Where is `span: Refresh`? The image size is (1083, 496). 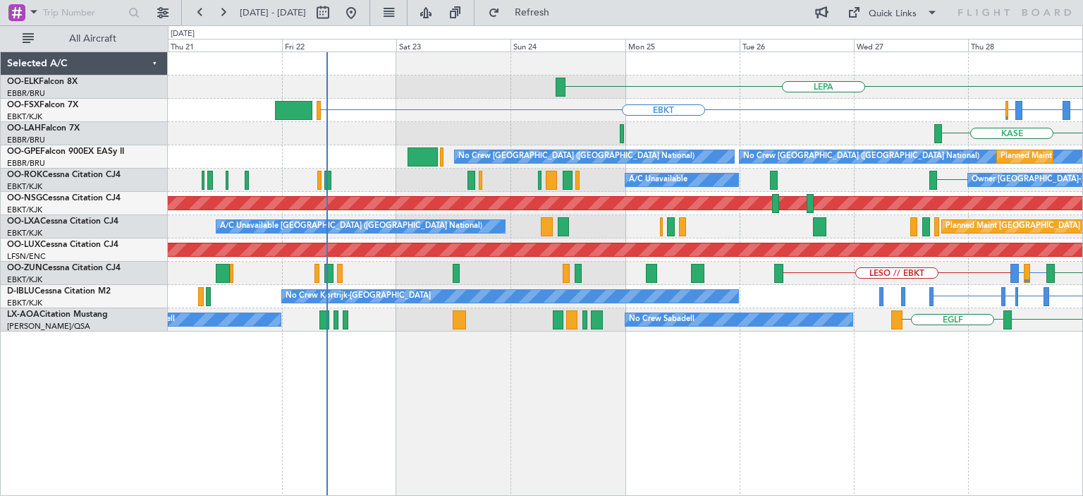 span: Refresh is located at coordinates (532, 13).